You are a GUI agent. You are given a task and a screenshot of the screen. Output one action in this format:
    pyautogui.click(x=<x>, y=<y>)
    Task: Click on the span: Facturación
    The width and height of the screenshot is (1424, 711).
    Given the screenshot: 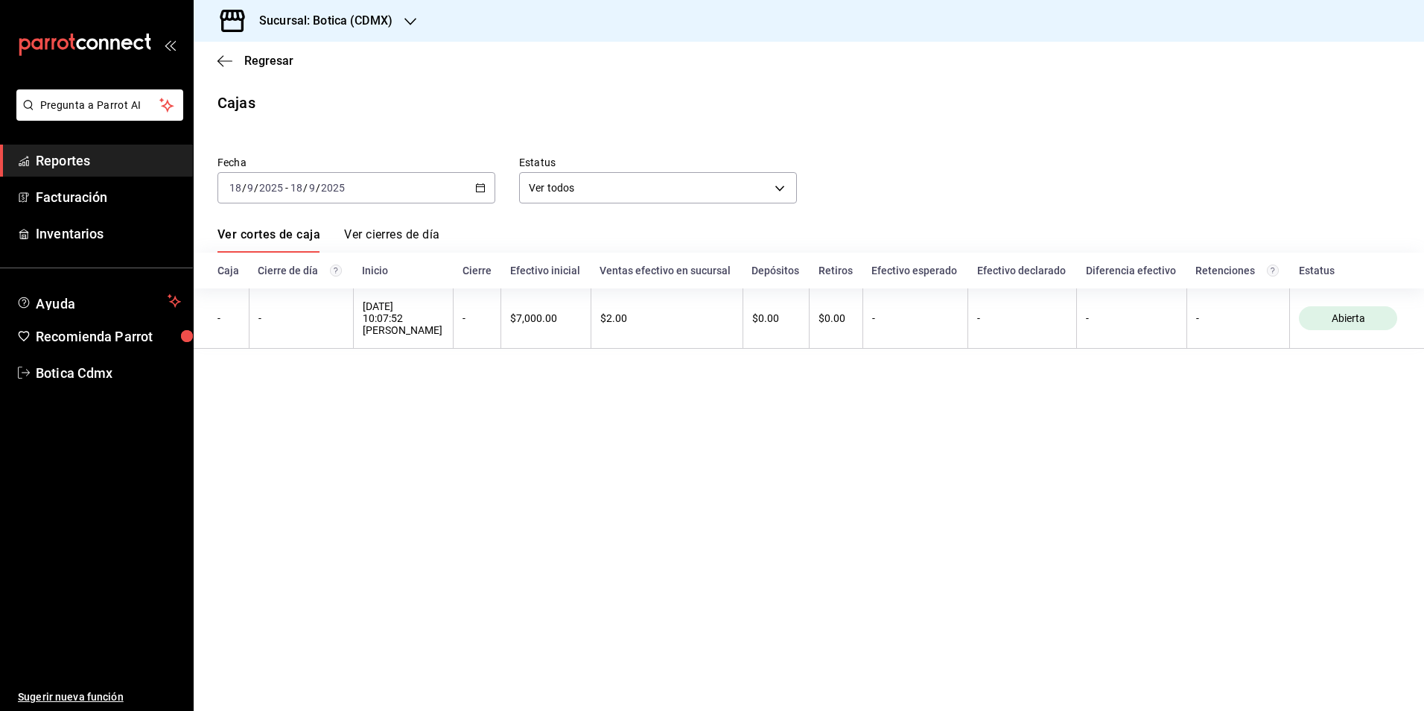 What is the action you would take?
    pyautogui.click(x=108, y=197)
    